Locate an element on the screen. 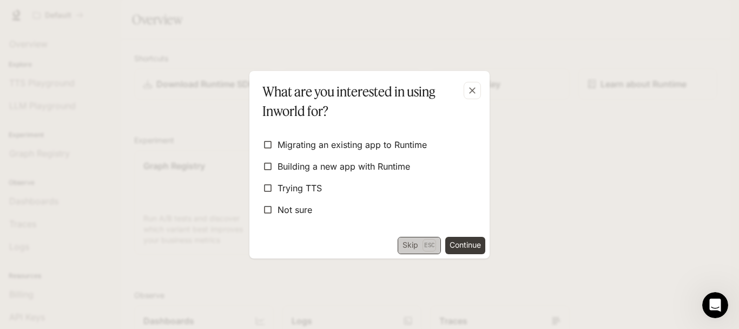  span: Not sure is located at coordinates (295, 210).